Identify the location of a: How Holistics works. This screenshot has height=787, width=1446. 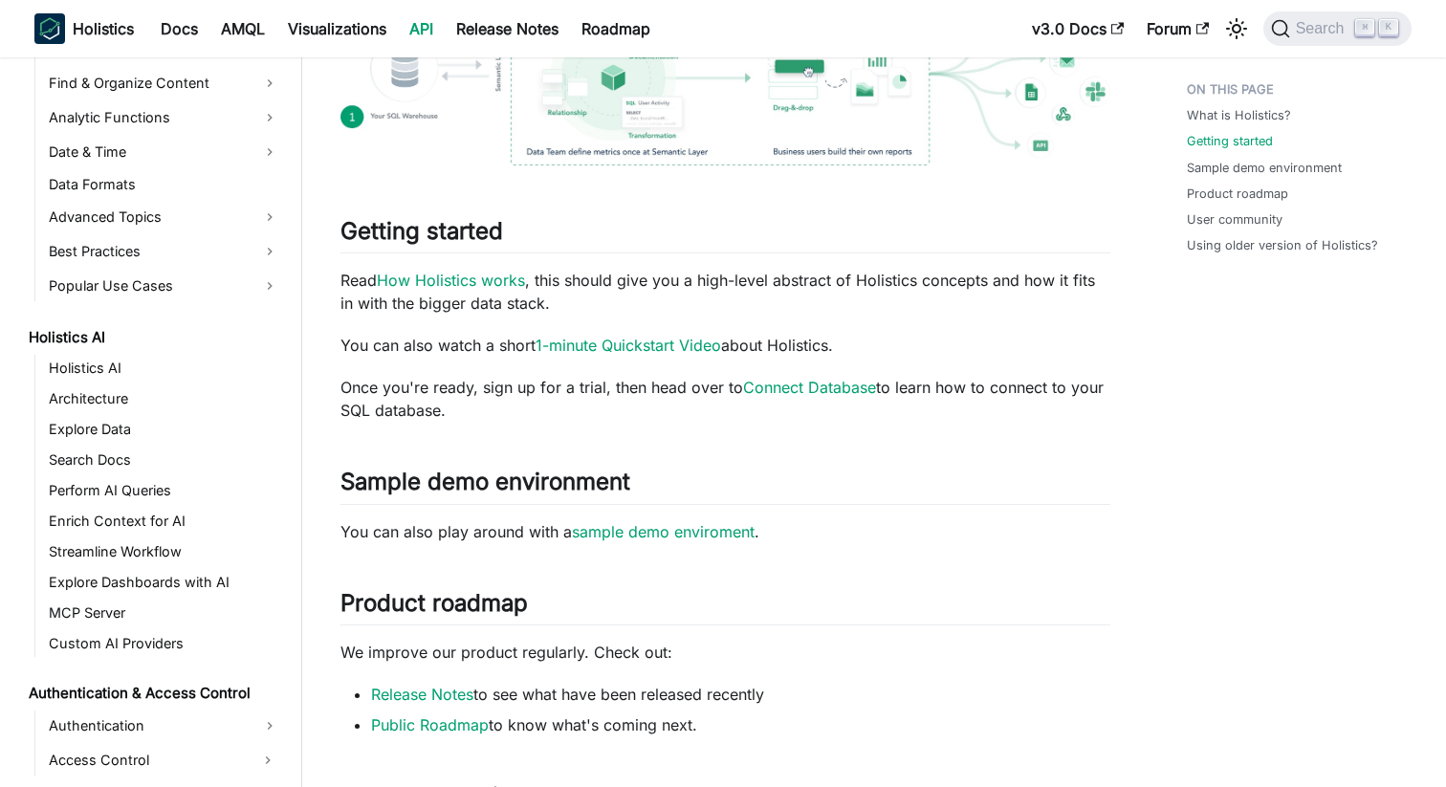
(450, 280).